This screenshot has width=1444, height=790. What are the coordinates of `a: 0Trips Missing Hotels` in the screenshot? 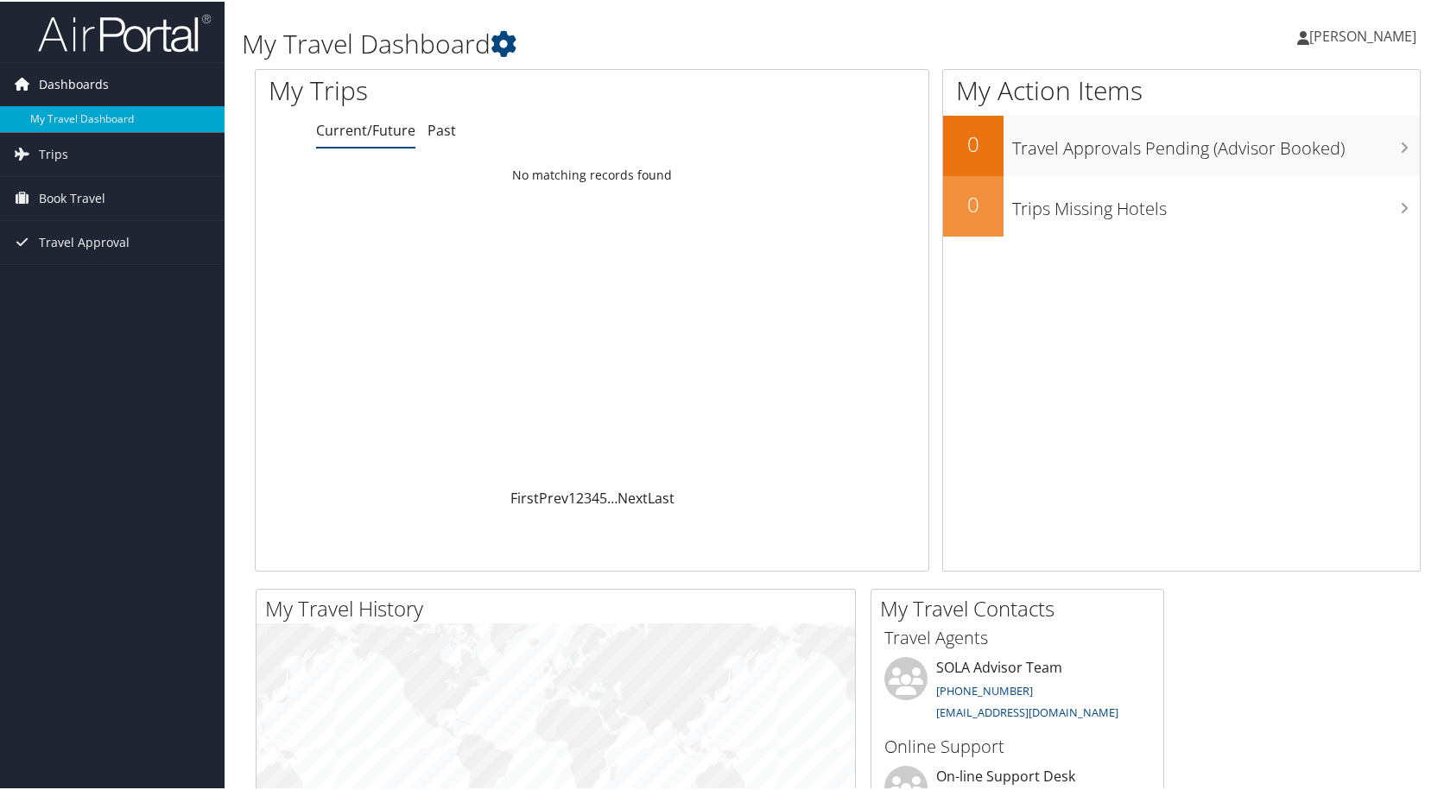 It's located at (1182, 205).